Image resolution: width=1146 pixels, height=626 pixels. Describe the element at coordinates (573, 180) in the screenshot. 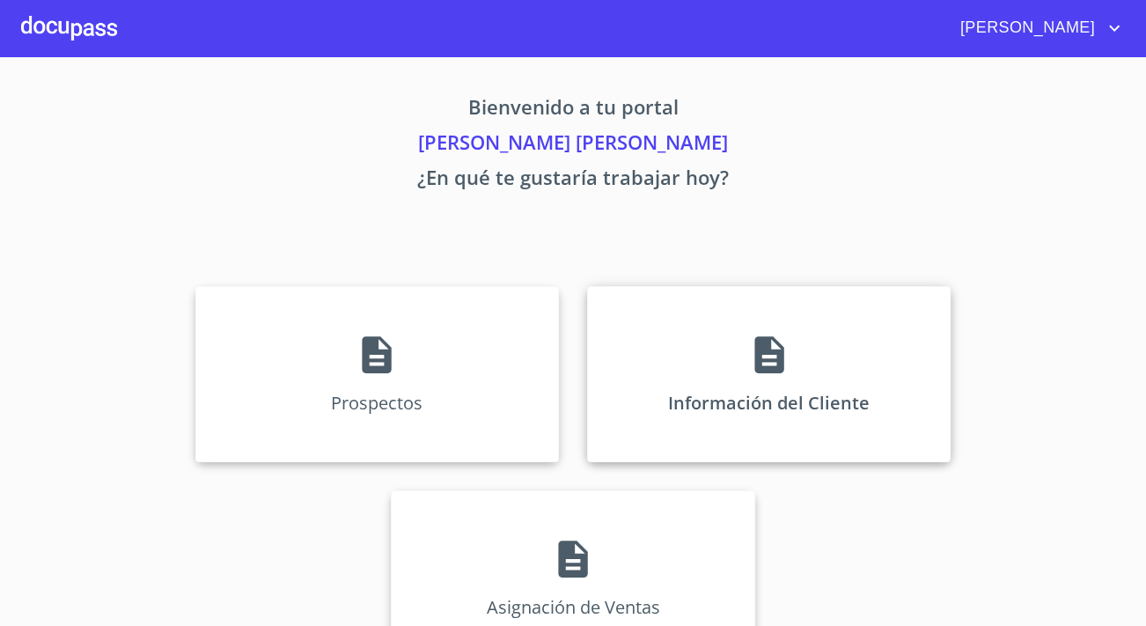

I see `p: ¿En qué te gustaría trabajar hoy?` at that location.